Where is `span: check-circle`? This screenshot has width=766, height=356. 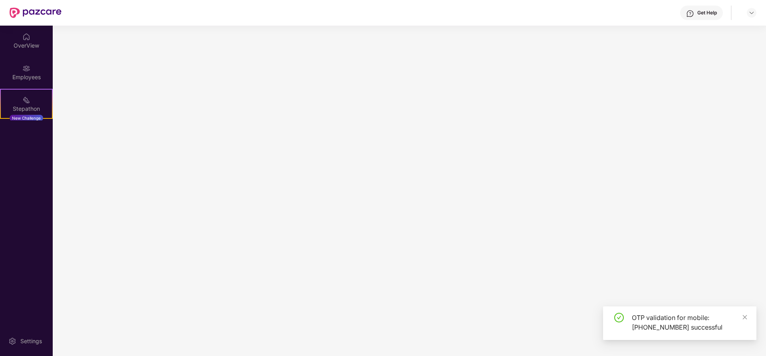 span: check-circle is located at coordinates (619, 317).